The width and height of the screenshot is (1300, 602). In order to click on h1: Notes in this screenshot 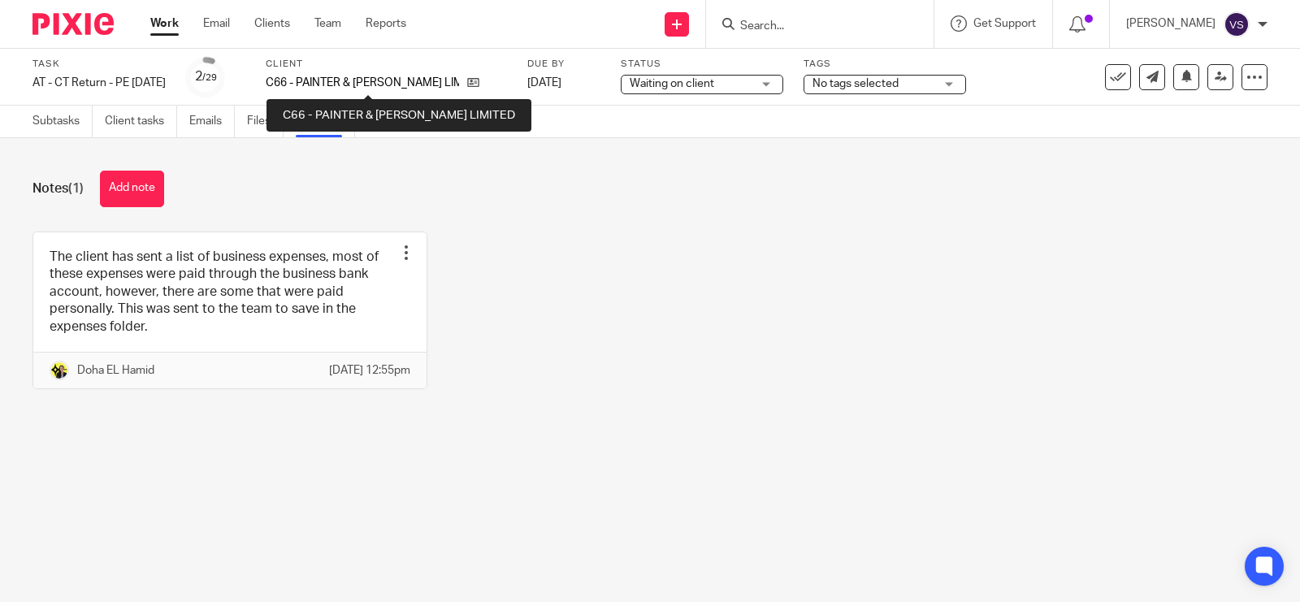, I will do `click(58, 189)`.